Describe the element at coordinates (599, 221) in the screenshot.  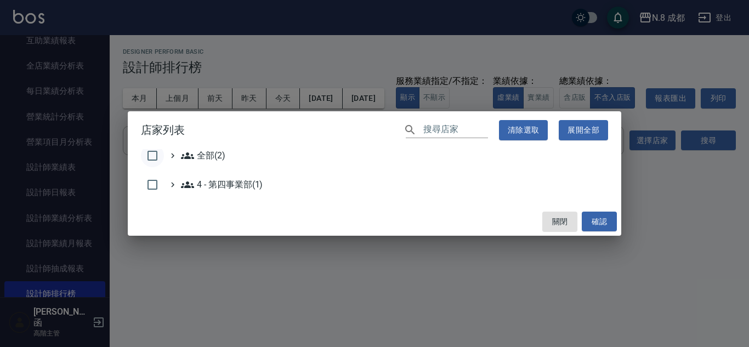
I see `button: 確認` at that location.